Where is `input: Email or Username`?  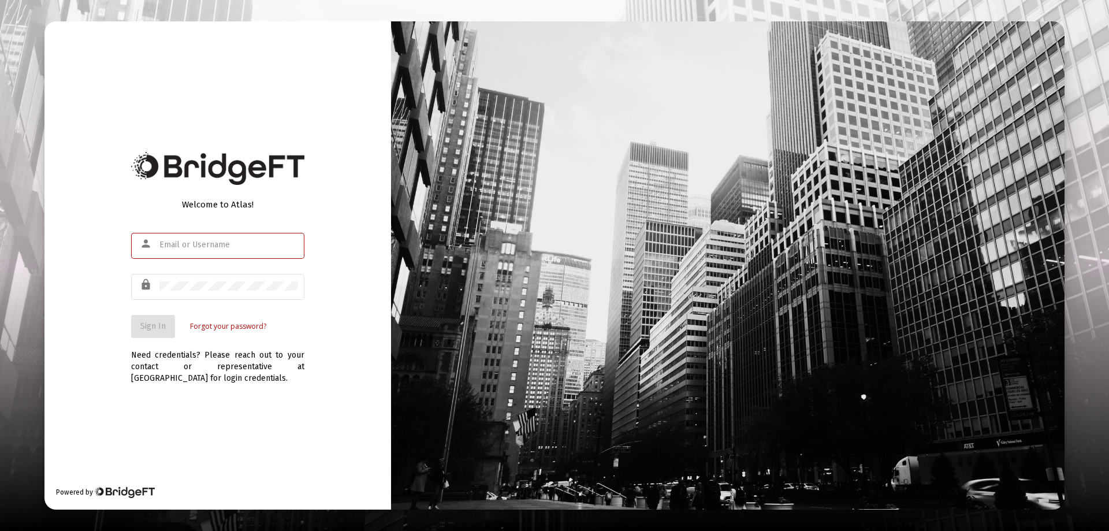
input: Email or Username is located at coordinates (229, 245).